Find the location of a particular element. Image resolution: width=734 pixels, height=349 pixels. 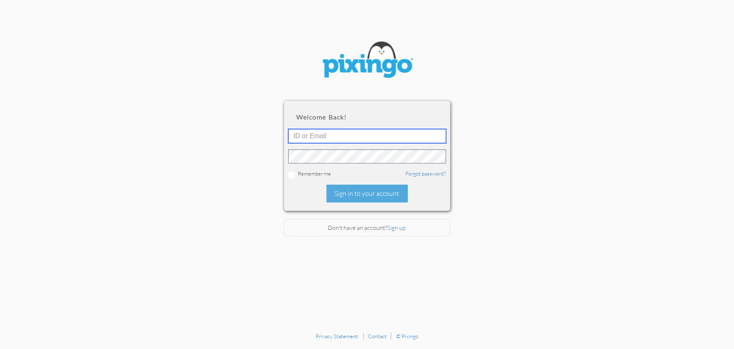

h2: Welcome back! is located at coordinates (367, 117).